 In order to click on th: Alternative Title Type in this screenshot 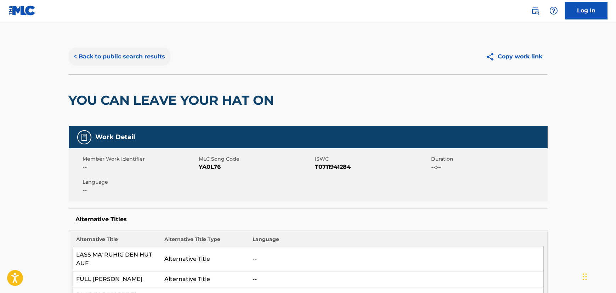, I will do `click(205, 242)`.